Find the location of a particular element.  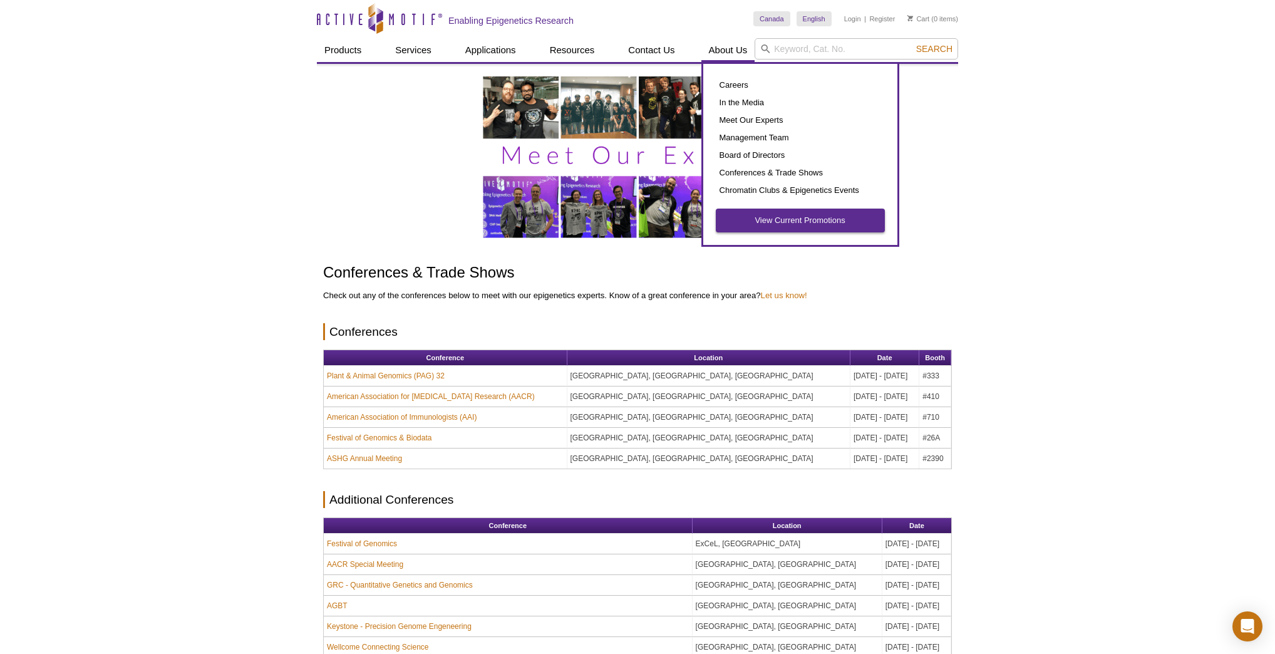

a: Services is located at coordinates (413, 50).